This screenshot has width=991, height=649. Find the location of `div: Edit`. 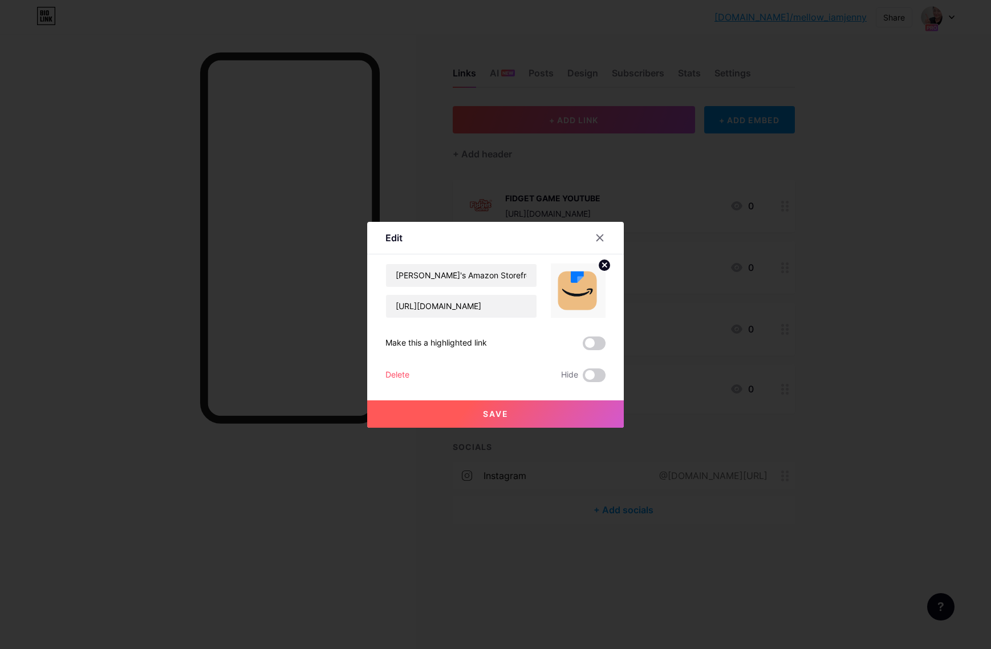

div: Edit is located at coordinates (394, 238).